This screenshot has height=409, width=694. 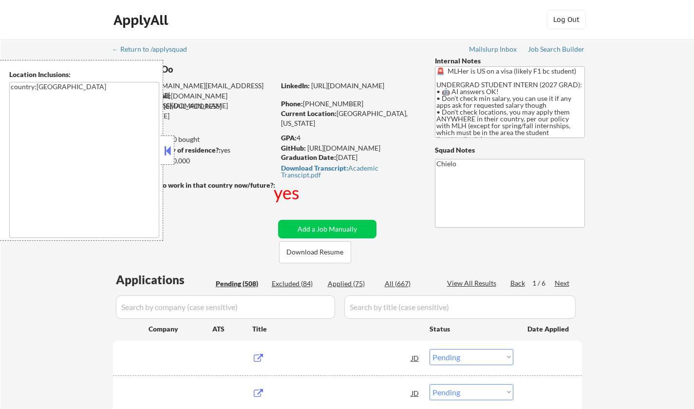 What do you see at coordinates (240, 283) in the screenshot?
I see `div: Pending (508)` at bounding box center [240, 283].